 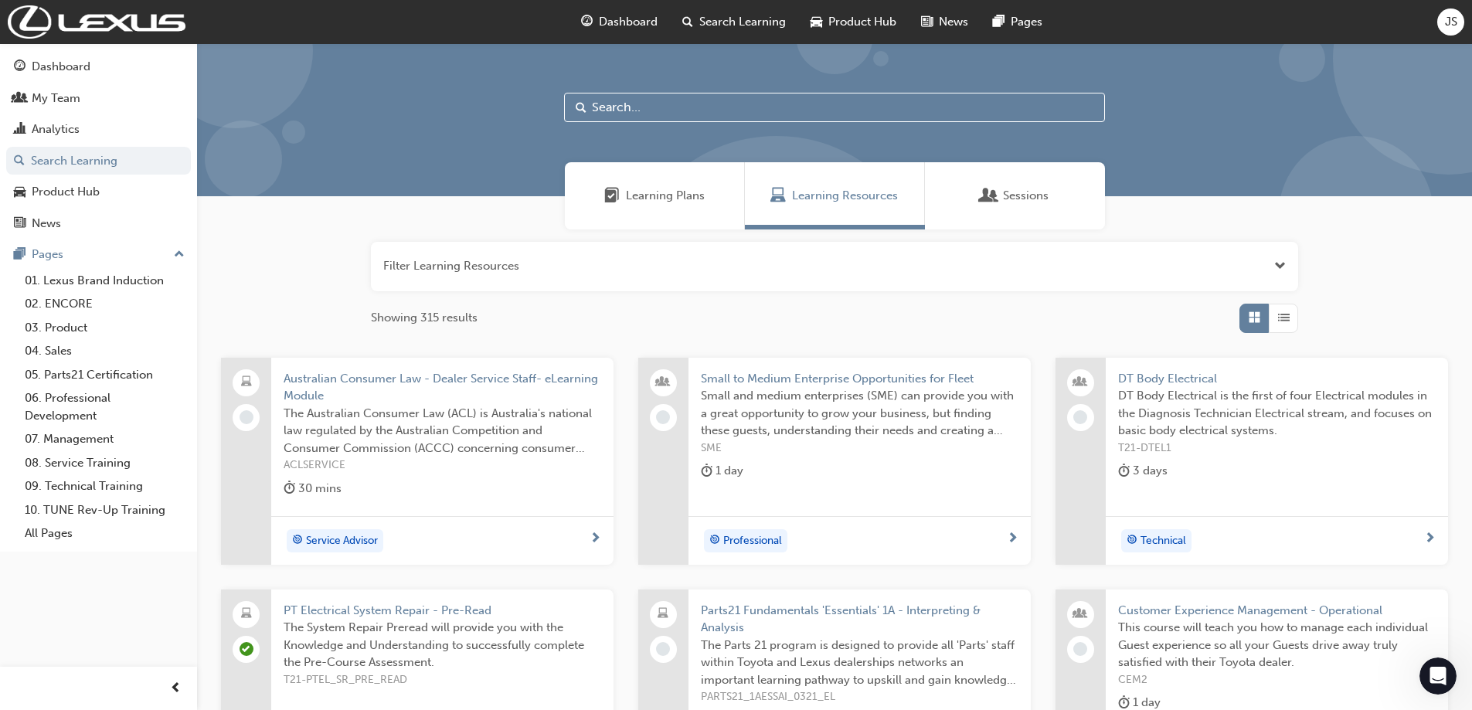 I want to click on a: Learning ResourcesLearning Resources, so click(x=834, y=195).